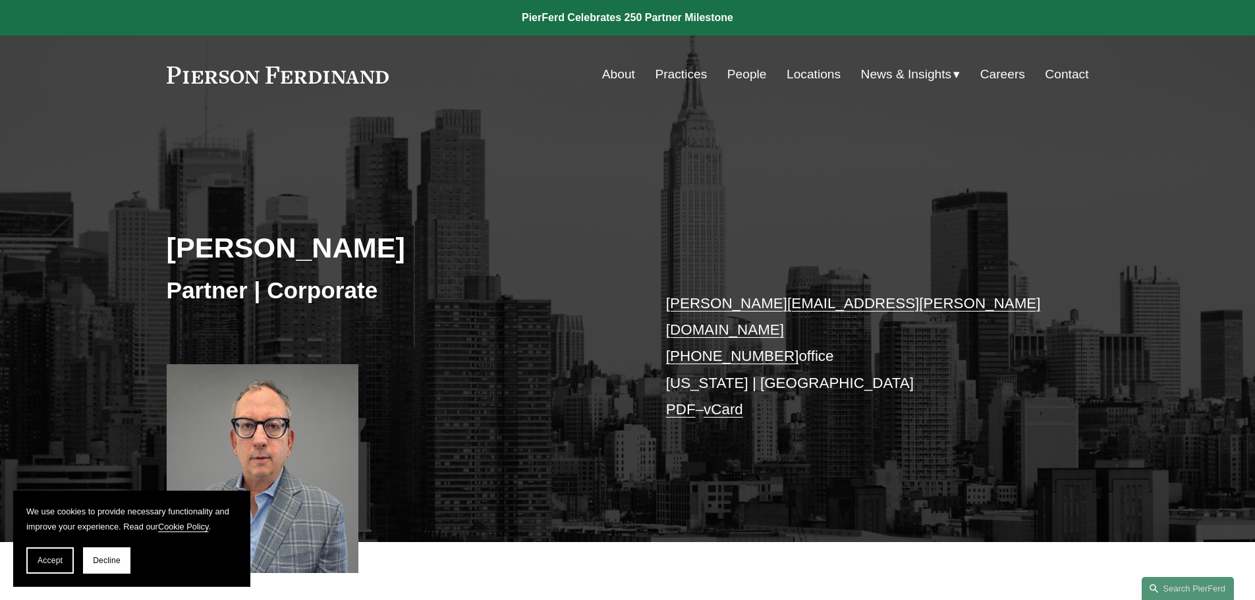 This screenshot has height=600, width=1255. Describe the element at coordinates (747, 74) in the screenshot. I see `a: People` at that location.